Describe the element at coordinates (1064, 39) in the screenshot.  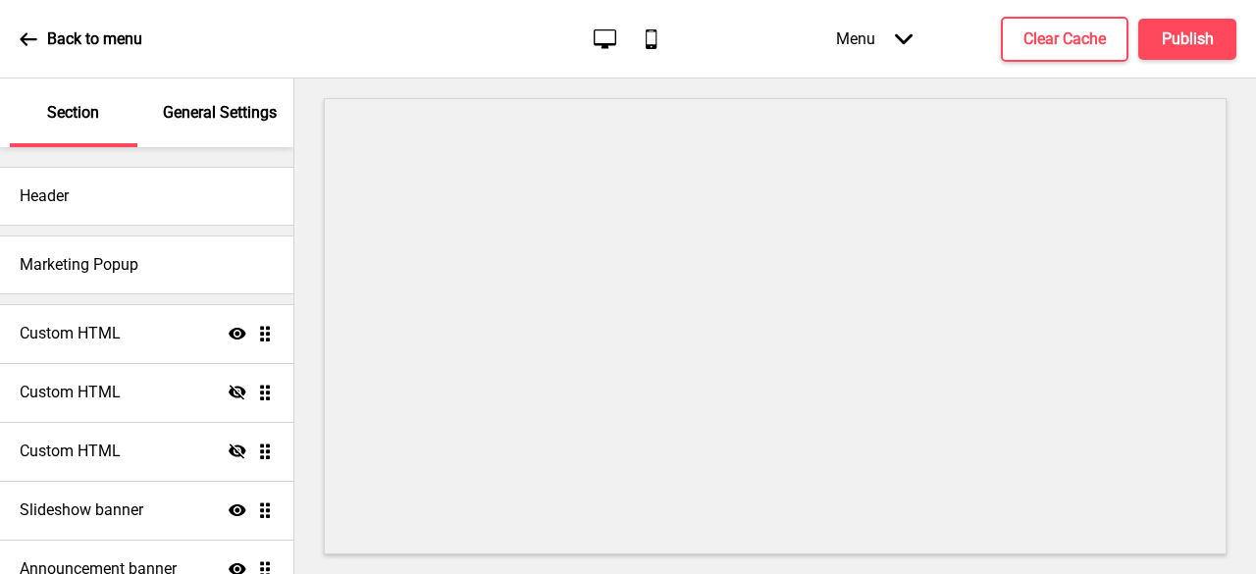
I see `button: Clear Cache` at that location.